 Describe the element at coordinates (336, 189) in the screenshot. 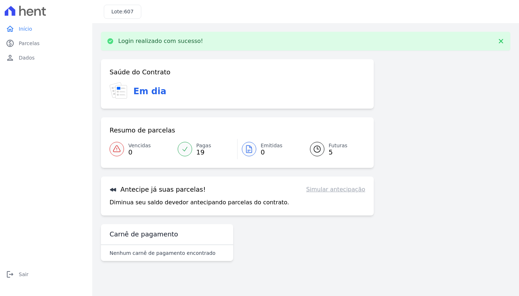

I see `a: Simular antecipação` at that location.